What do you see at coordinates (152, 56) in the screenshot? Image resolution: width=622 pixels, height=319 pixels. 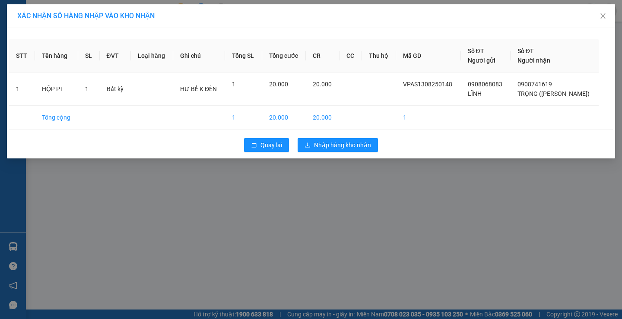 I see `th: Loại hàng` at bounding box center [152, 56].